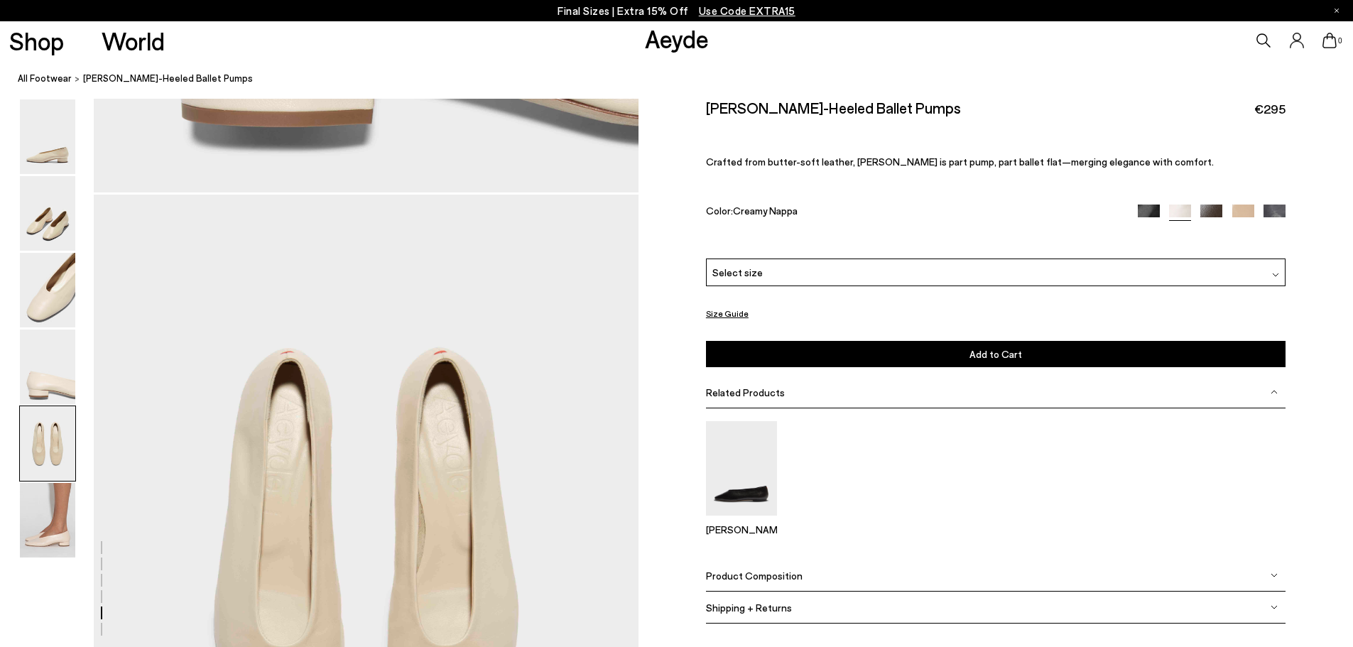 Image resolution: width=1353 pixels, height=647 pixels. I want to click on img: Kirsten Ballet Flats, so click(741, 468).